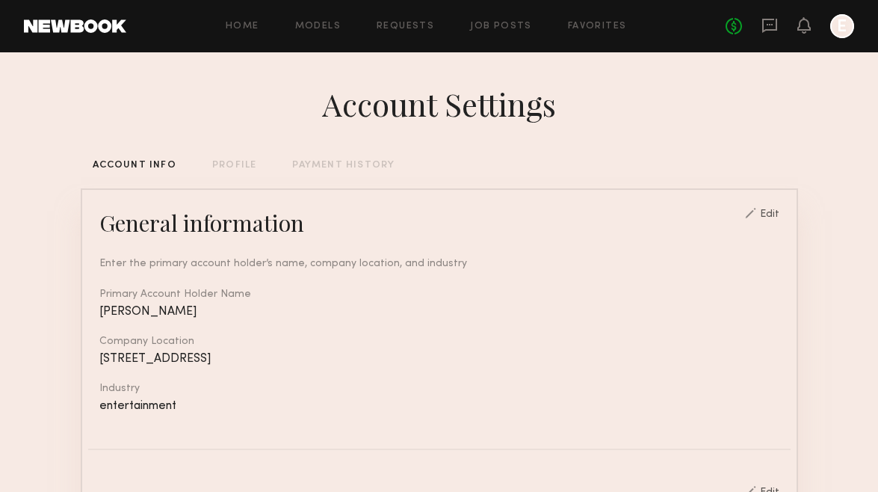 The image size is (878, 492). Describe the element at coordinates (234, 165) in the screenshot. I see `div: PROFILE` at that location.